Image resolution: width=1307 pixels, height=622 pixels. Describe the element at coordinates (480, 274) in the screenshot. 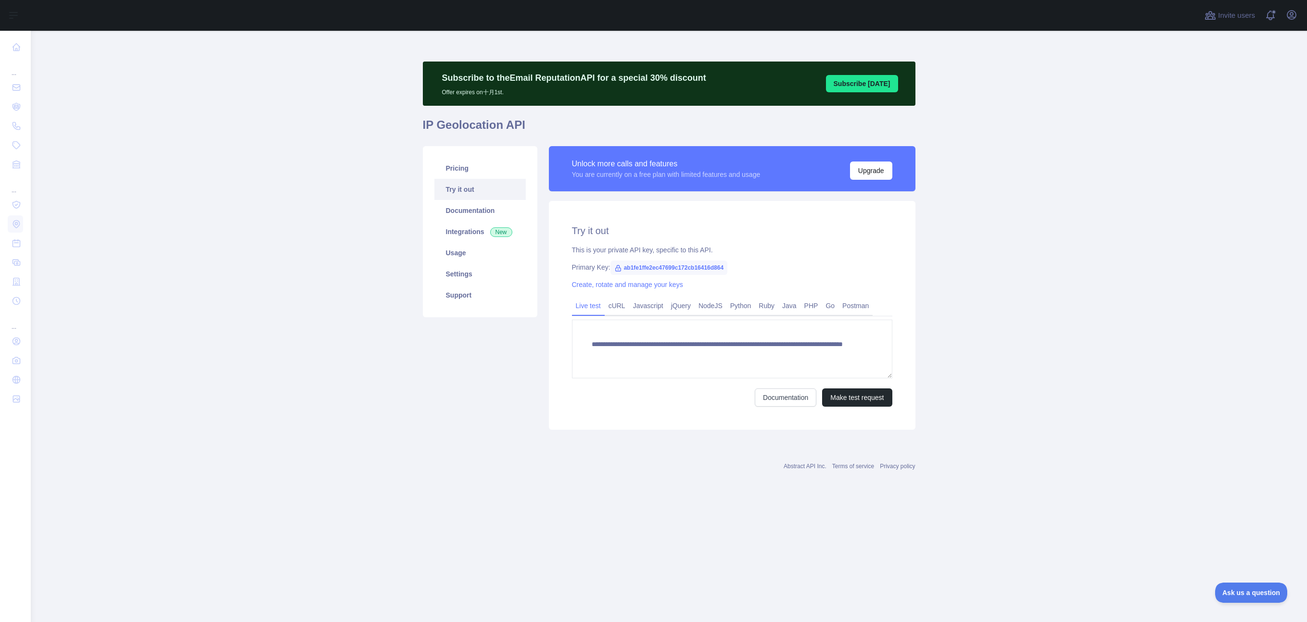

I see `a: Settings` at that location.